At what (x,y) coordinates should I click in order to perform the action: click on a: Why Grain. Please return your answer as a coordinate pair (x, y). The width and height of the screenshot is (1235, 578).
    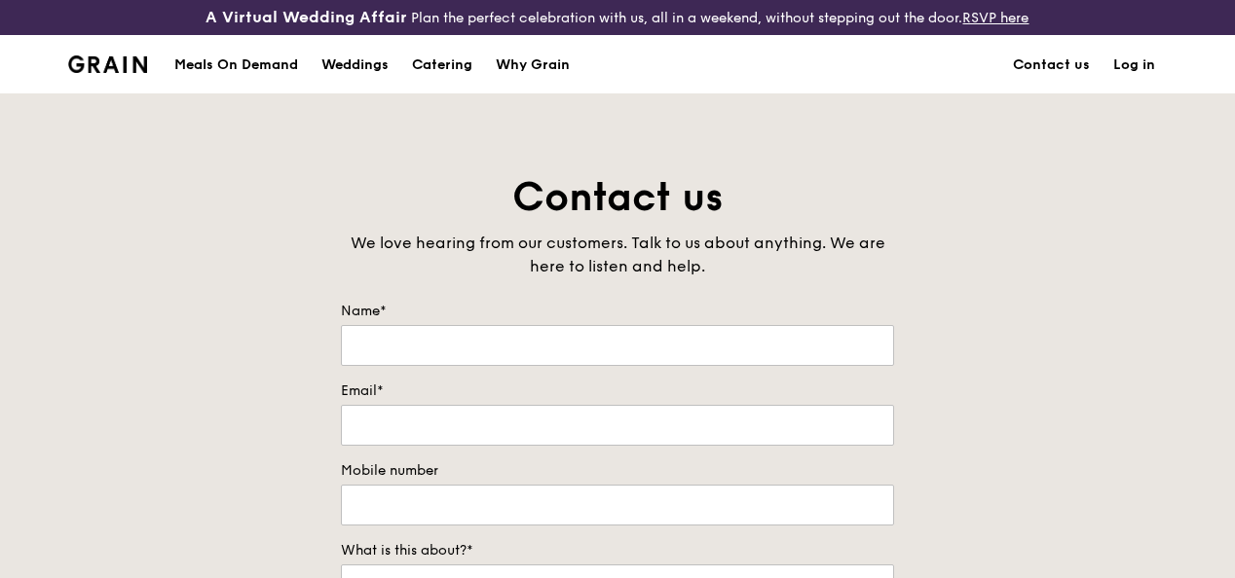
    Looking at the image, I should click on (533, 65).